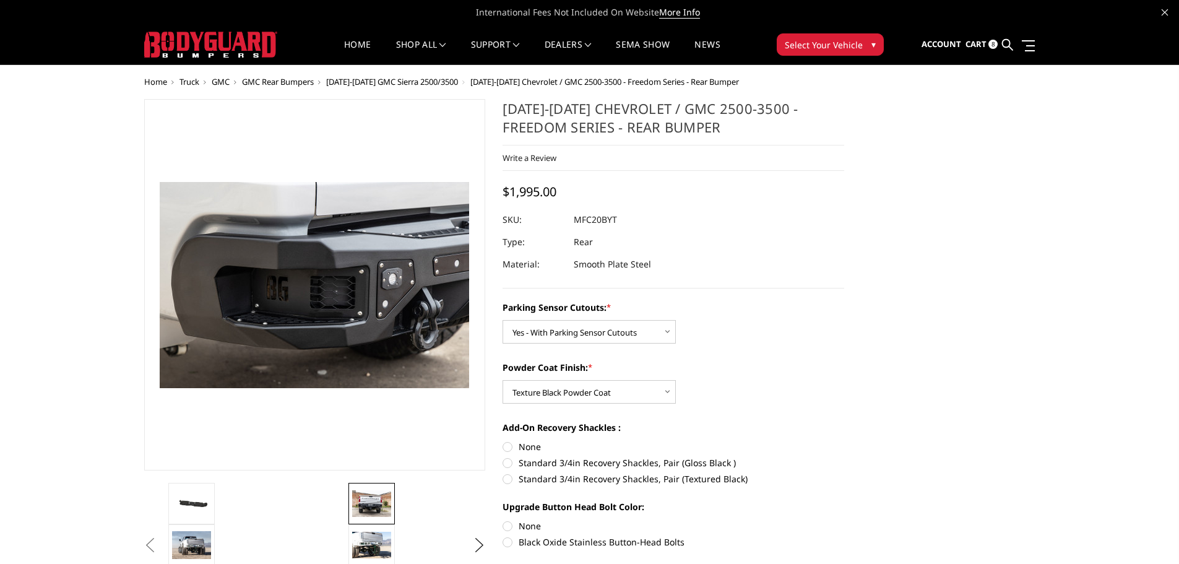 This screenshot has height=564, width=1179. Describe the element at coordinates (673, 462) in the screenshot. I see `label: Standard 3/4in Recovery Shackles, Pair (Gloss Black )` at that location.